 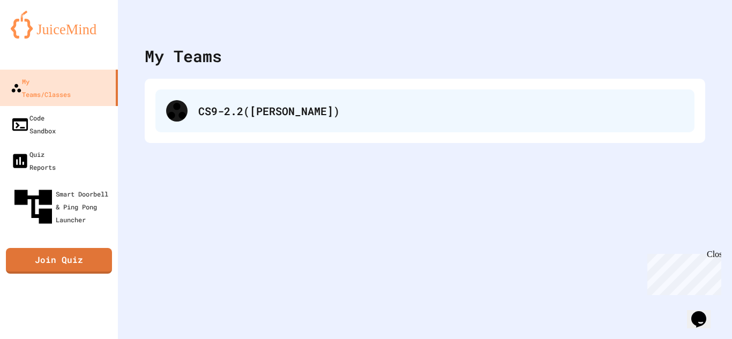 What do you see at coordinates (39, 36) in the screenshot?
I see `div: Chat with us now!Close` at bounding box center [39, 36].